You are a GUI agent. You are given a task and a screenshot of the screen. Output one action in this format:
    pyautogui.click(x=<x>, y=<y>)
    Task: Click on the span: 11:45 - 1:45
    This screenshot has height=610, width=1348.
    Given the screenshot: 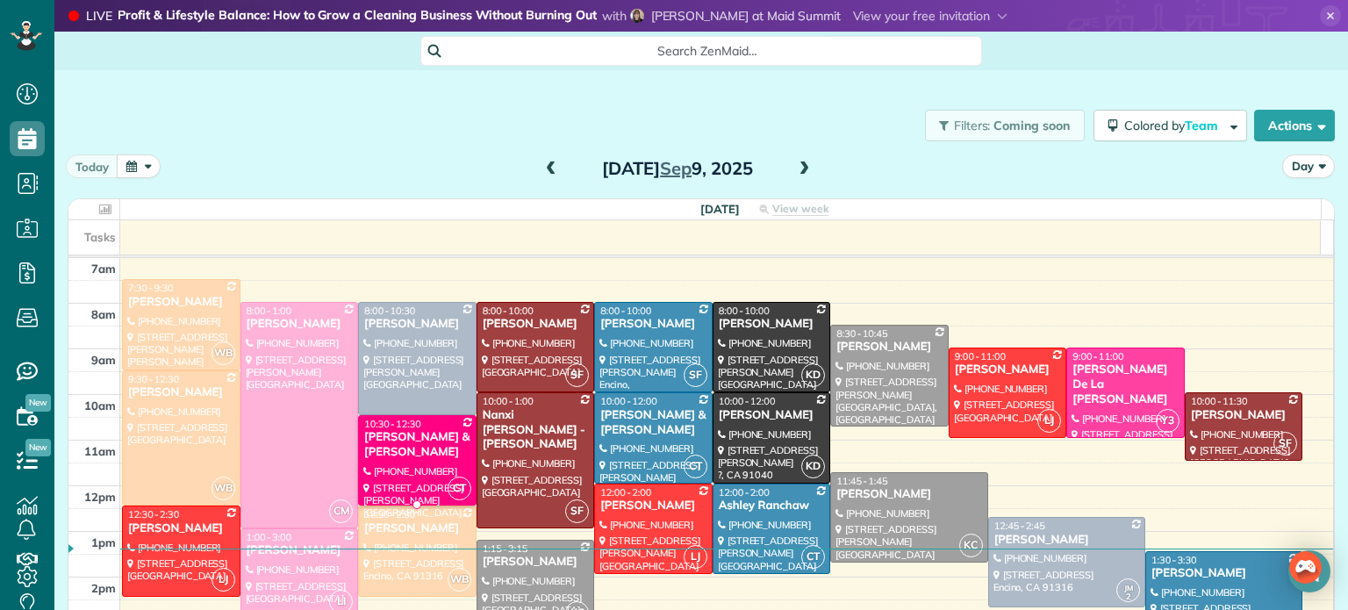 What is the action you would take?
    pyautogui.click(x=862, y=481)
    